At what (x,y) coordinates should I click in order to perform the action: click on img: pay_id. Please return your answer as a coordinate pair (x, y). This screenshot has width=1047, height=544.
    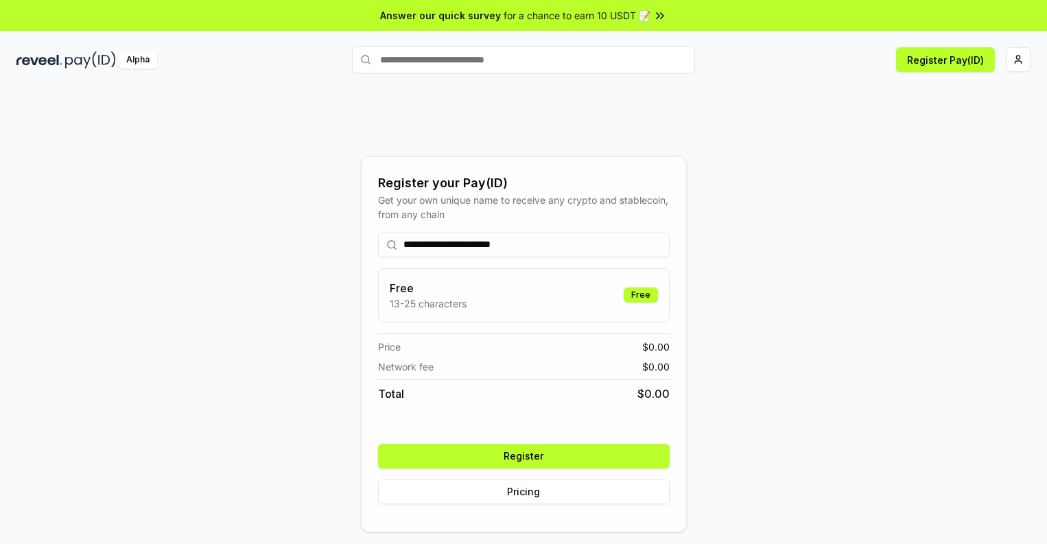
    Looking at the image, I should click on (91, 60).